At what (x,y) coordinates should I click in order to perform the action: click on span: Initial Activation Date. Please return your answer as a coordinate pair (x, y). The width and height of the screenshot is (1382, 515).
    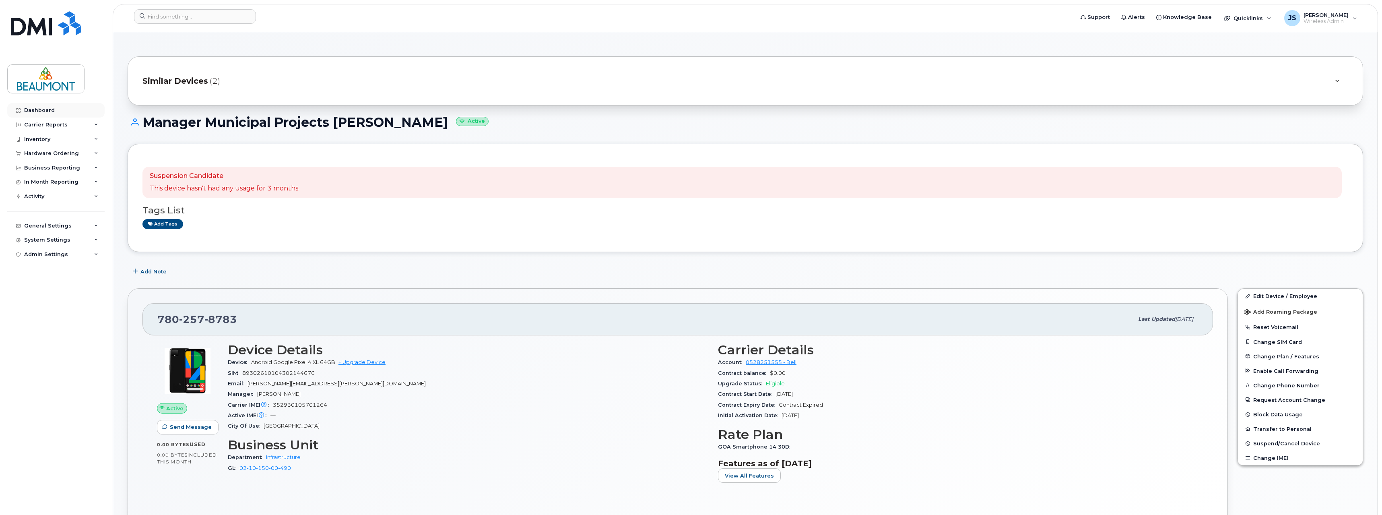
    Looking at the image, I should click on (750, 415).